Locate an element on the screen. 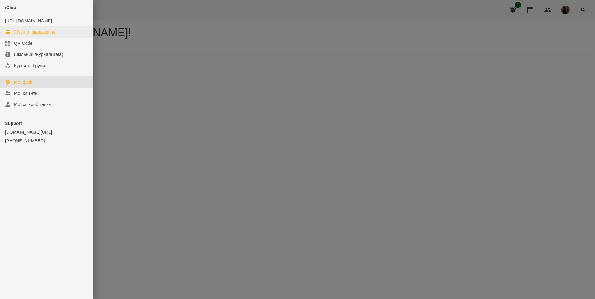  span: iClub is located at coordinates (11, 7).